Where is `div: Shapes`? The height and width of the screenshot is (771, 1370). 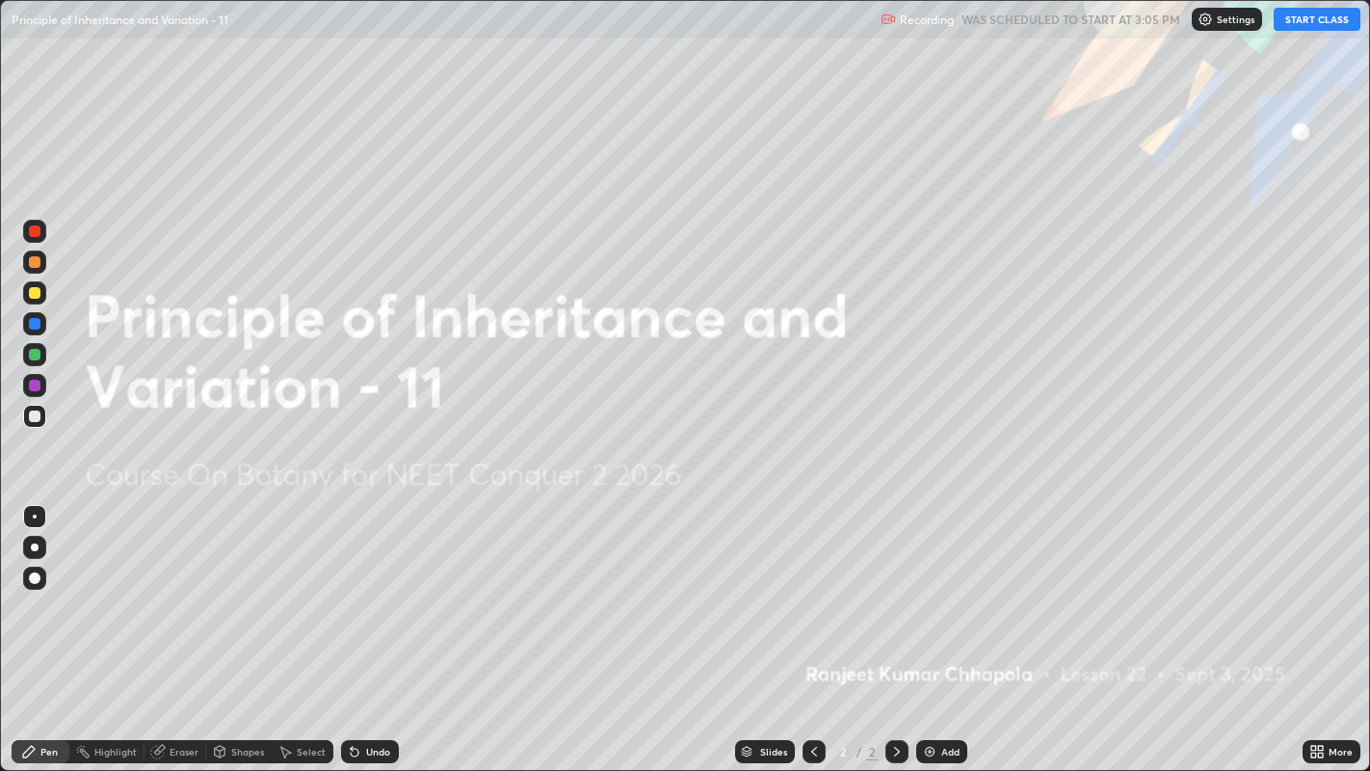
div: Shapes is located at coordinates (248, 751).